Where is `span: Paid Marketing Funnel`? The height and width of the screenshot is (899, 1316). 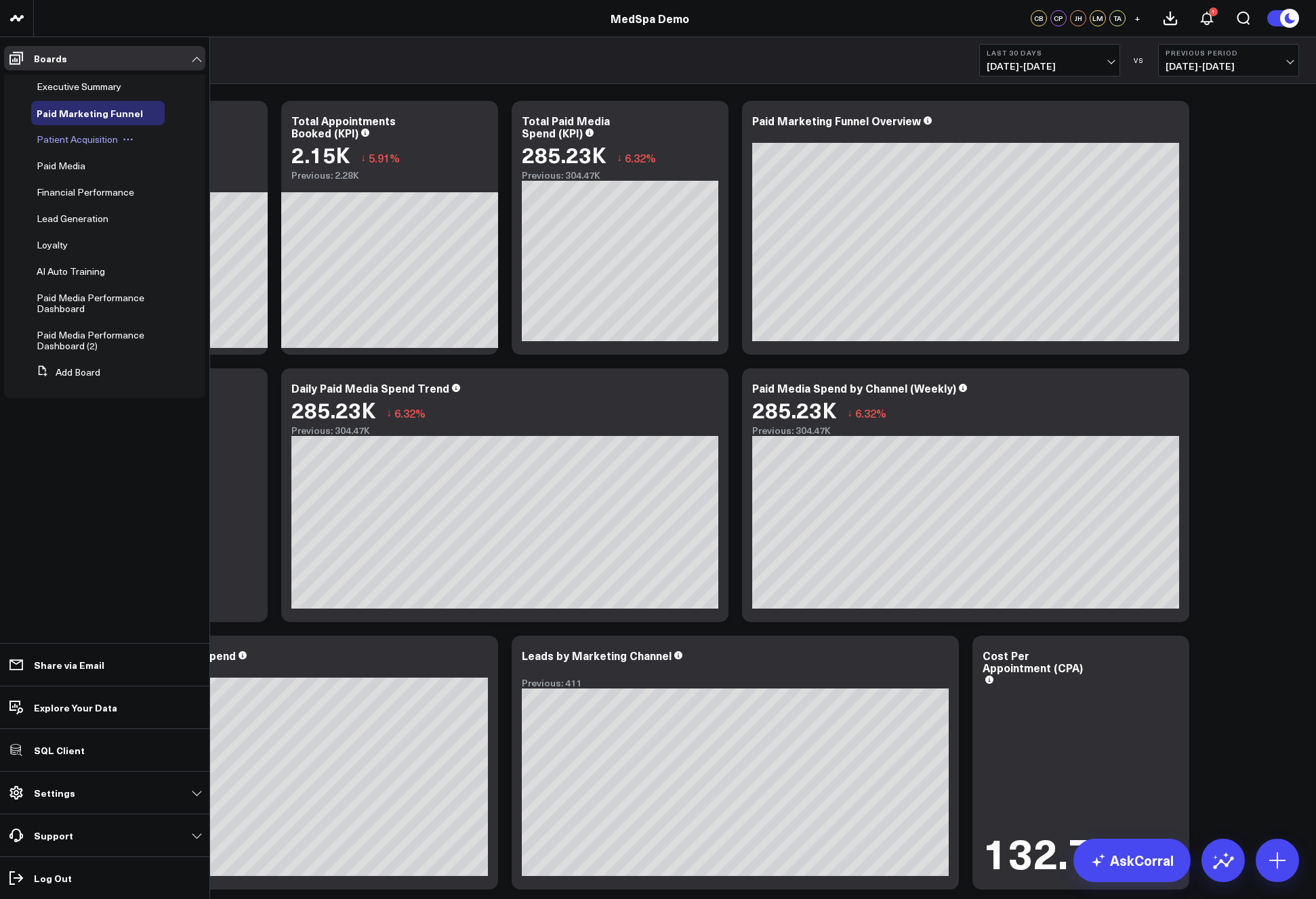
span: Paid Marketing Funnel is located at coordinates (89, 114).